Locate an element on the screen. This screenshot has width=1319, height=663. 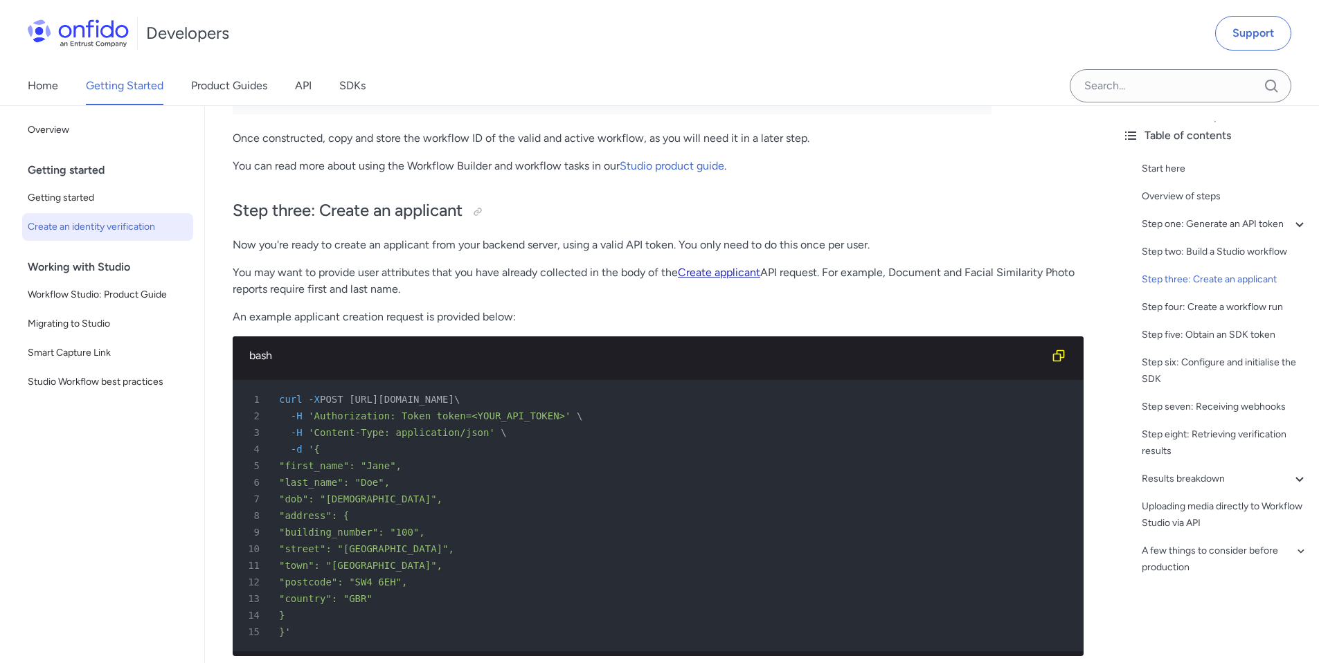
span: 13 is located at coordinates (253, 599).